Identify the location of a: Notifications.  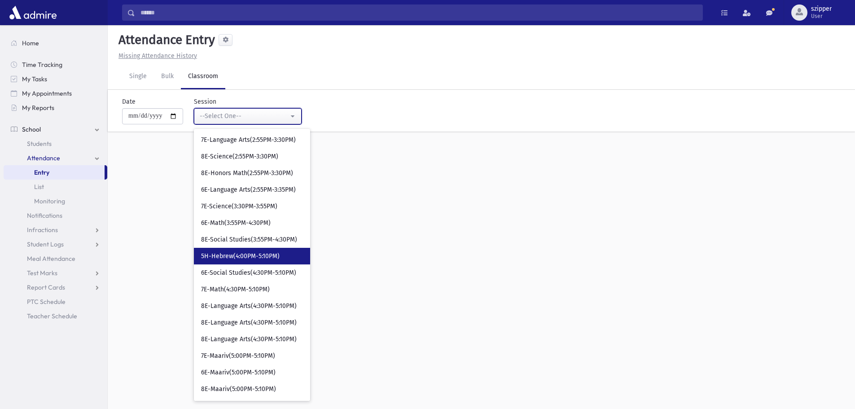
(55, 215).